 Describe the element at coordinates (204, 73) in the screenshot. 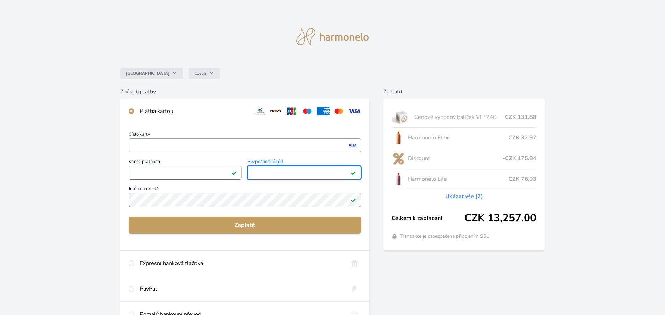

I see `button: Czech` at that location.